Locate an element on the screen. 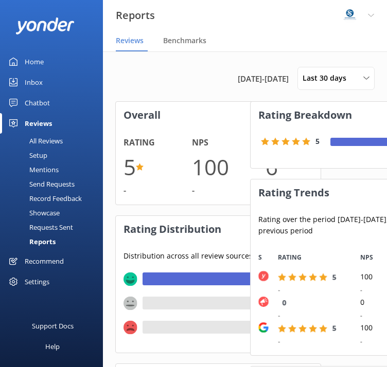  div: Showcase is located at coordinates (33, 213).